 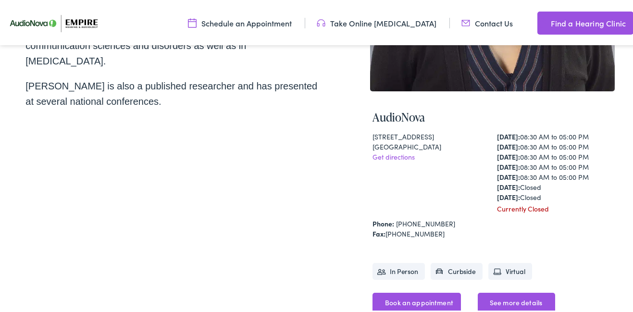 I want to click on strong: Phone:, so click(x=383, y=222).